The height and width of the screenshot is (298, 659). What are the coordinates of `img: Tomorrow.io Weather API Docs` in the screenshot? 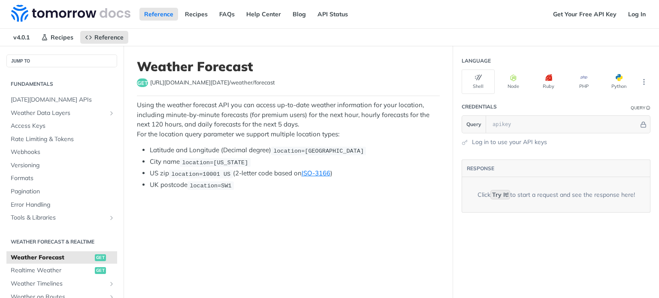 It's located at (71, 13).